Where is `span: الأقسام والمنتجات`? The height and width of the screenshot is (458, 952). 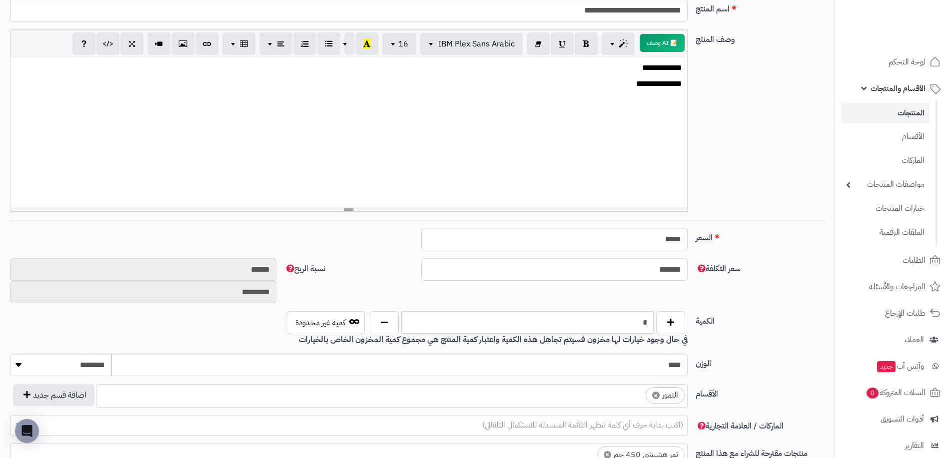 span: الأقسام والمنتجات is located at coordinates (898, 88).